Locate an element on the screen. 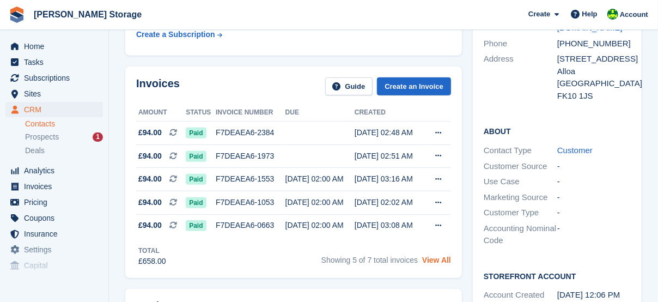 This screenshot has height=302, width=658. th: Status is located at coordinates (201, 113).